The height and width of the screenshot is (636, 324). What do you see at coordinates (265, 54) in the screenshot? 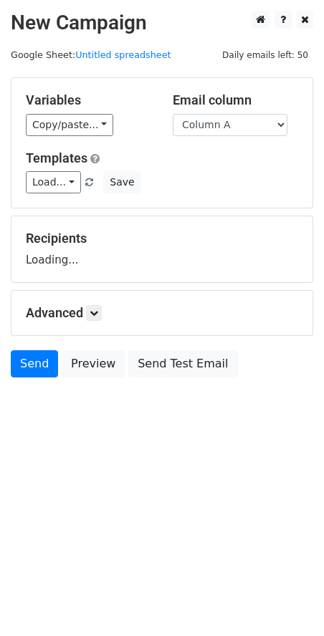
I see `a: Daily emails left: 50` at bounding box center [265, 54].